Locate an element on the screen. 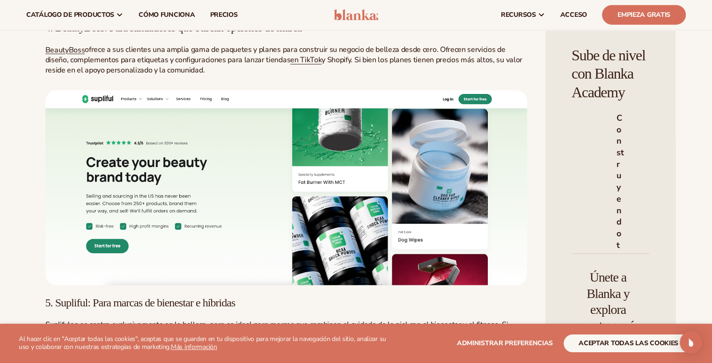 This screenshot has width=712, height=363. a: Empieza gratis is located at coordinates (644, 15).